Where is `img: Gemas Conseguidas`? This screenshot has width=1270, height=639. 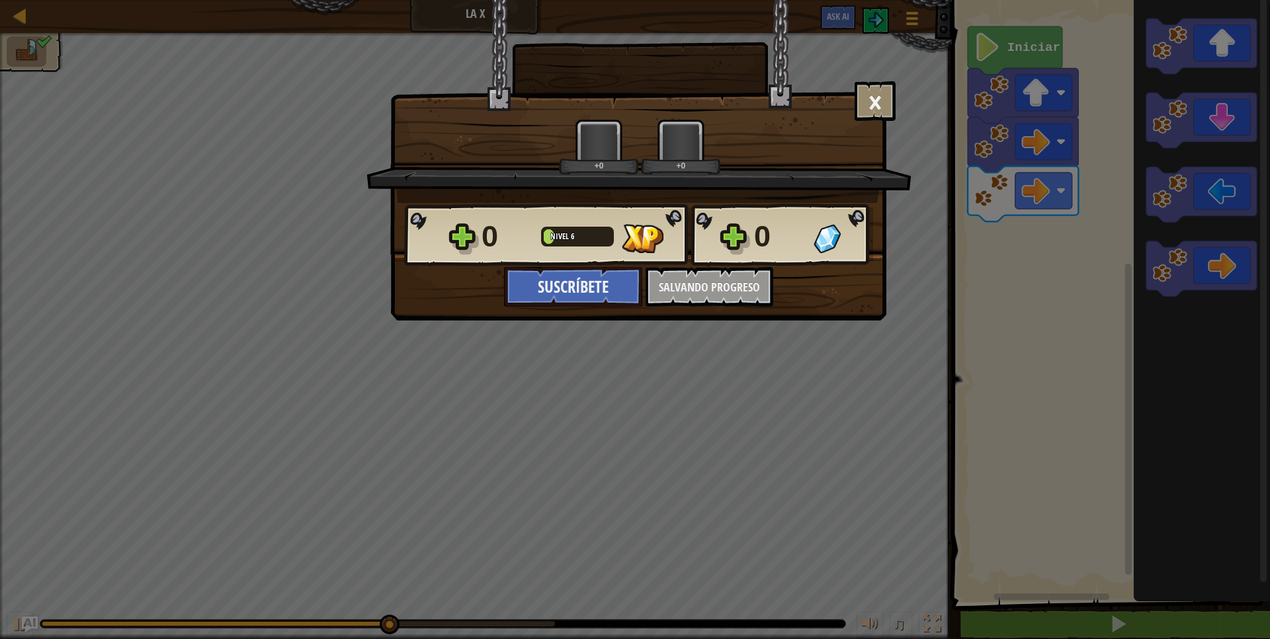 img: Gemas Conseguidas is located at coordinates (827, 239).